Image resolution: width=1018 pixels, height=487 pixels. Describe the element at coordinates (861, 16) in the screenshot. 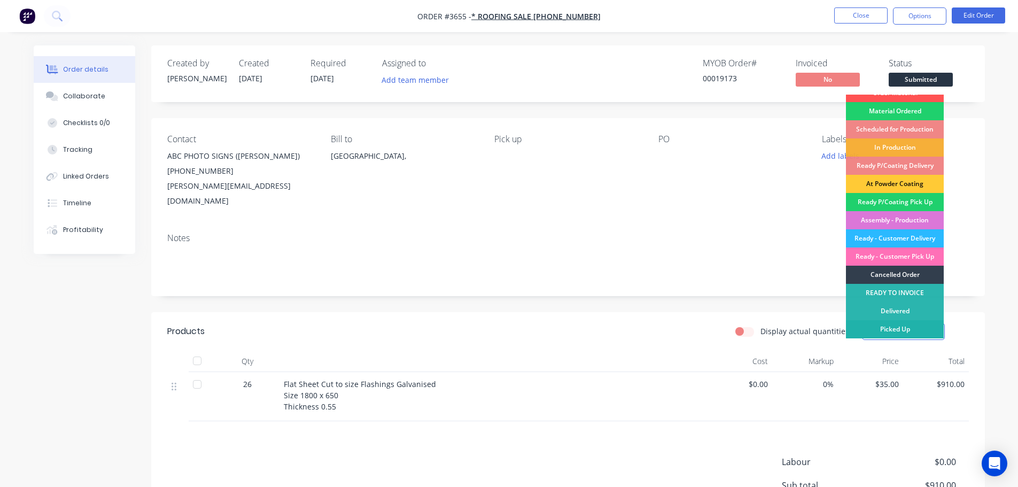

I see `button: Close` at that location.